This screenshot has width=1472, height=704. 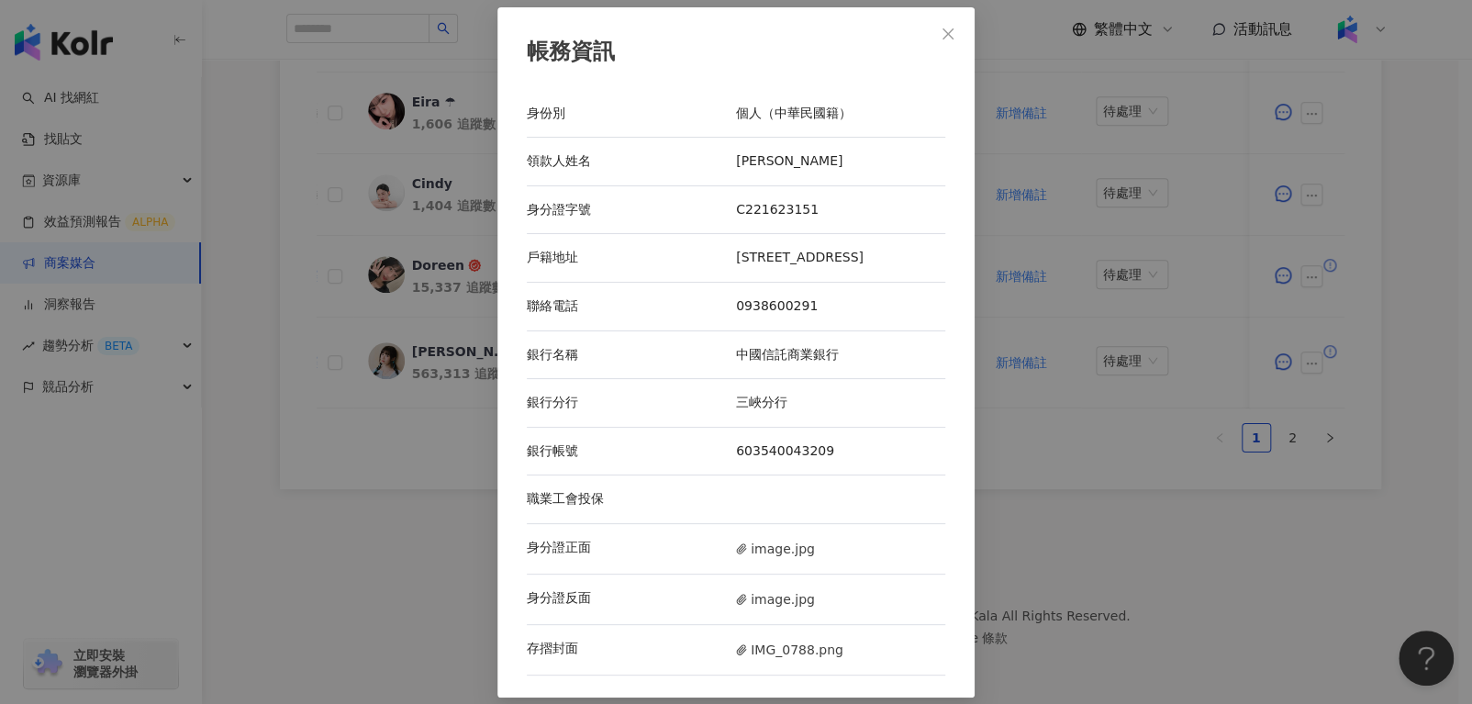 I want to click on div: 存摺封面, so click(x=631, y=649).